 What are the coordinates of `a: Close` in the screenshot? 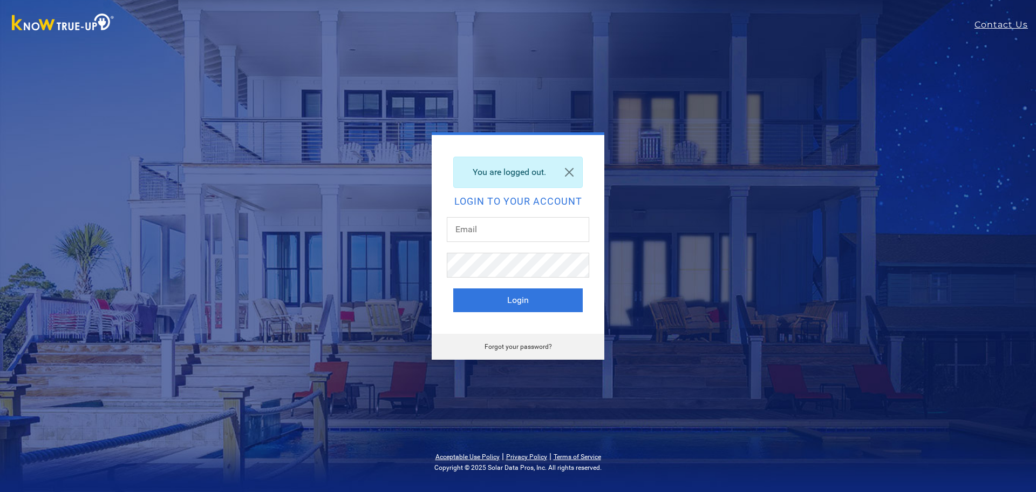 It's located at (569, 172).